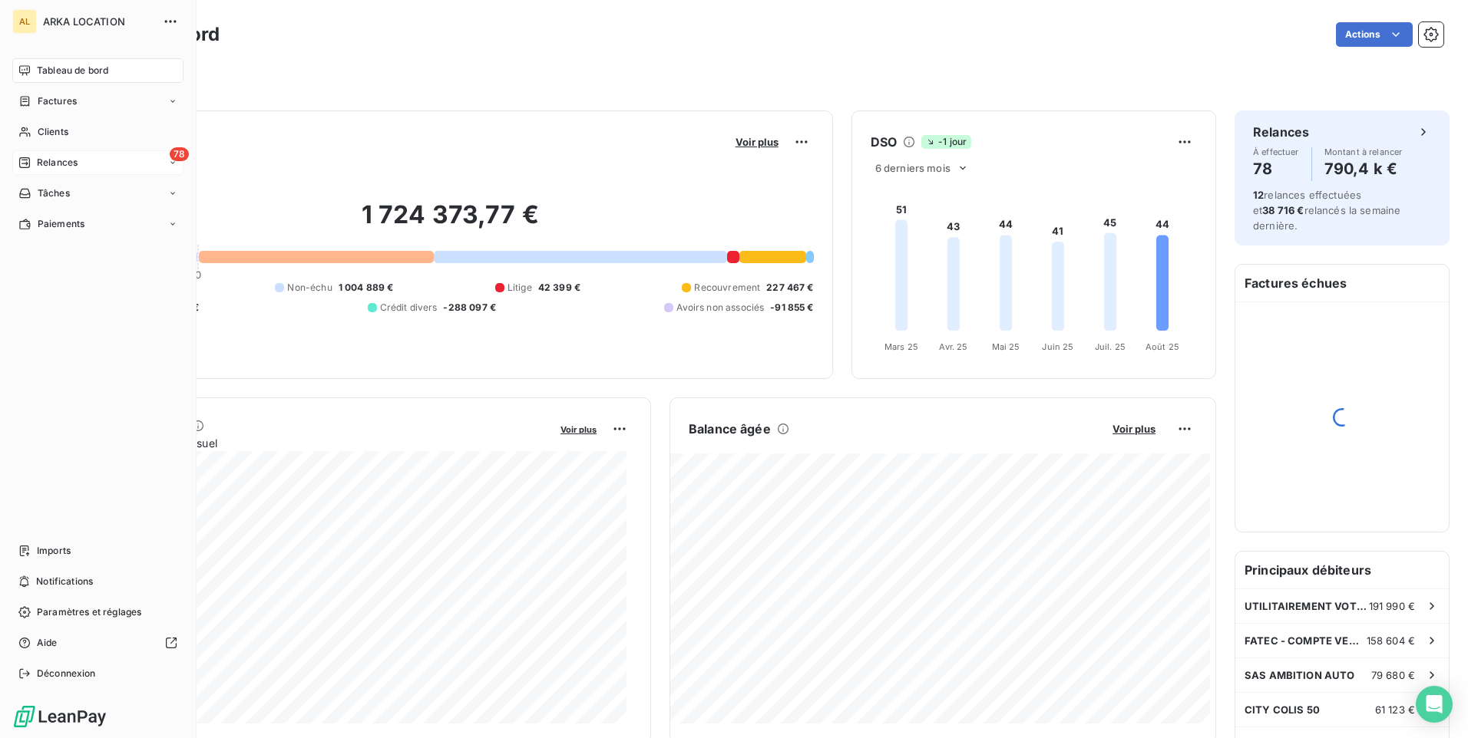  Describe the element at coordinates (1342, 283) in the screenshot. I see `h6: Factures échues` at that location.